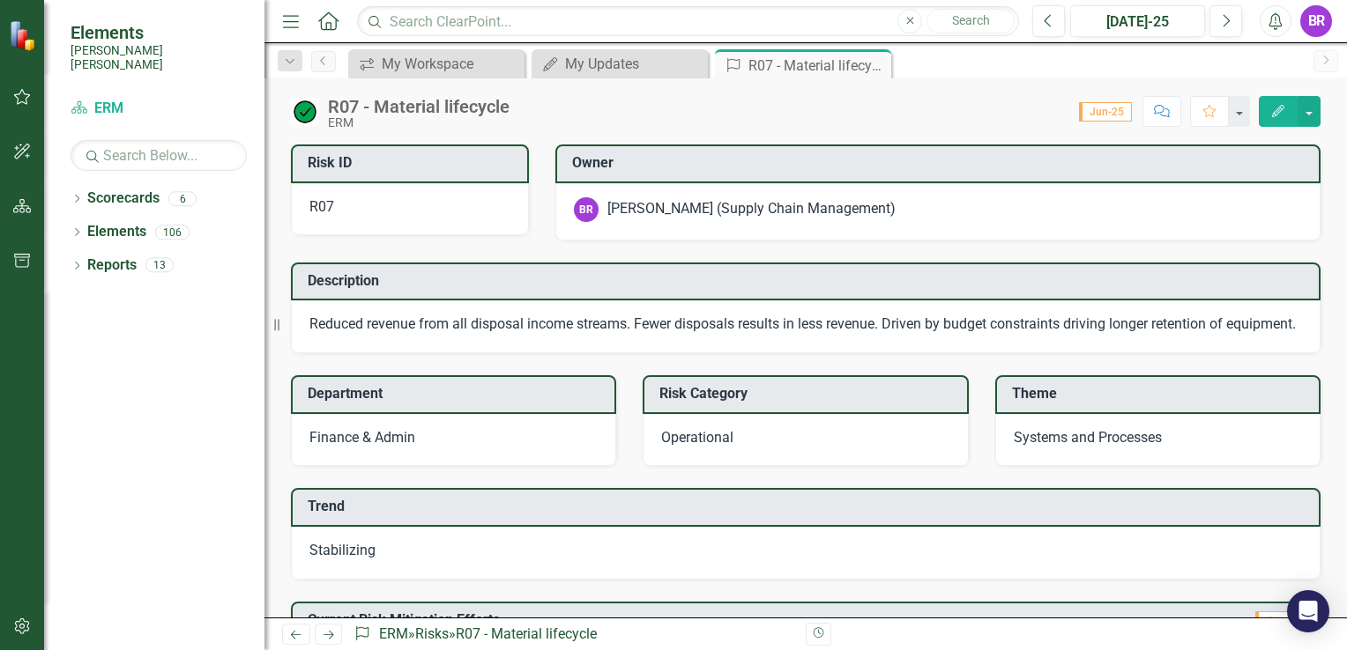 Image resolution: width=1347 pixels, height=650 pixels. Describe the element at coordinates (160, 265) in the screenshot. I see `div: 13` at that location.